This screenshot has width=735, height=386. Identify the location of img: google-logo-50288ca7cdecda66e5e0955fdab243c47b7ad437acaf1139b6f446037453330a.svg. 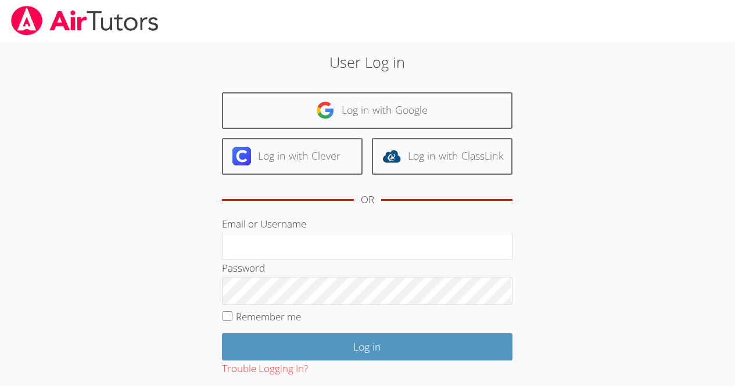
(325, 110).